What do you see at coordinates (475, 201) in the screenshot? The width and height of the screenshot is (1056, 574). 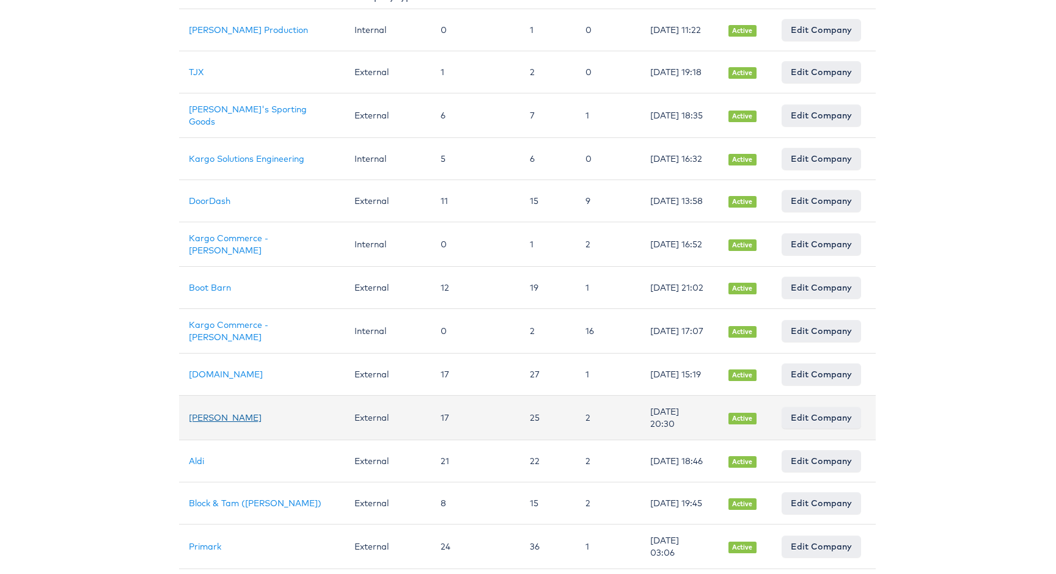 I see `td: 11` at bounding box center [475, 201].